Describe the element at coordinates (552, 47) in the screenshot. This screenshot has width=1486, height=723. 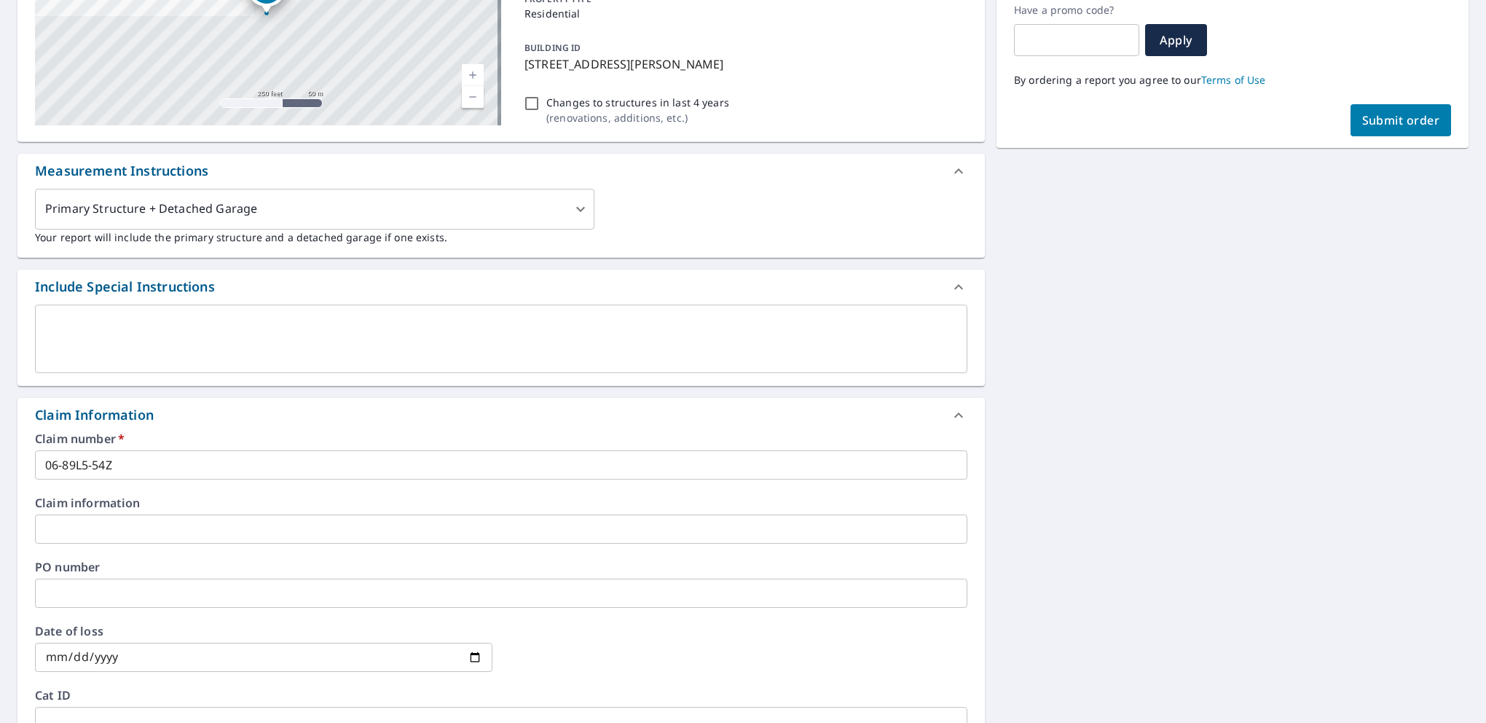
I see `p: BUILDING ID` at that location.